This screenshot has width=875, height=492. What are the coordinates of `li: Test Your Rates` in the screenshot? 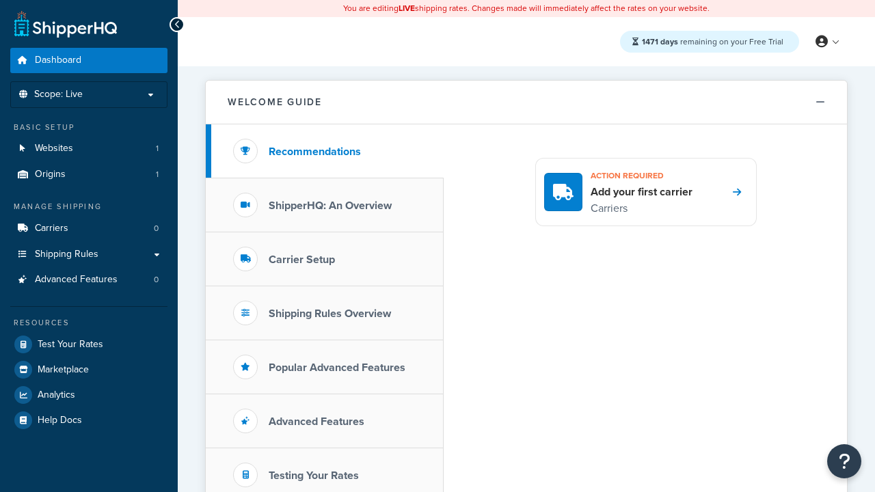 It's located at (89, 344).